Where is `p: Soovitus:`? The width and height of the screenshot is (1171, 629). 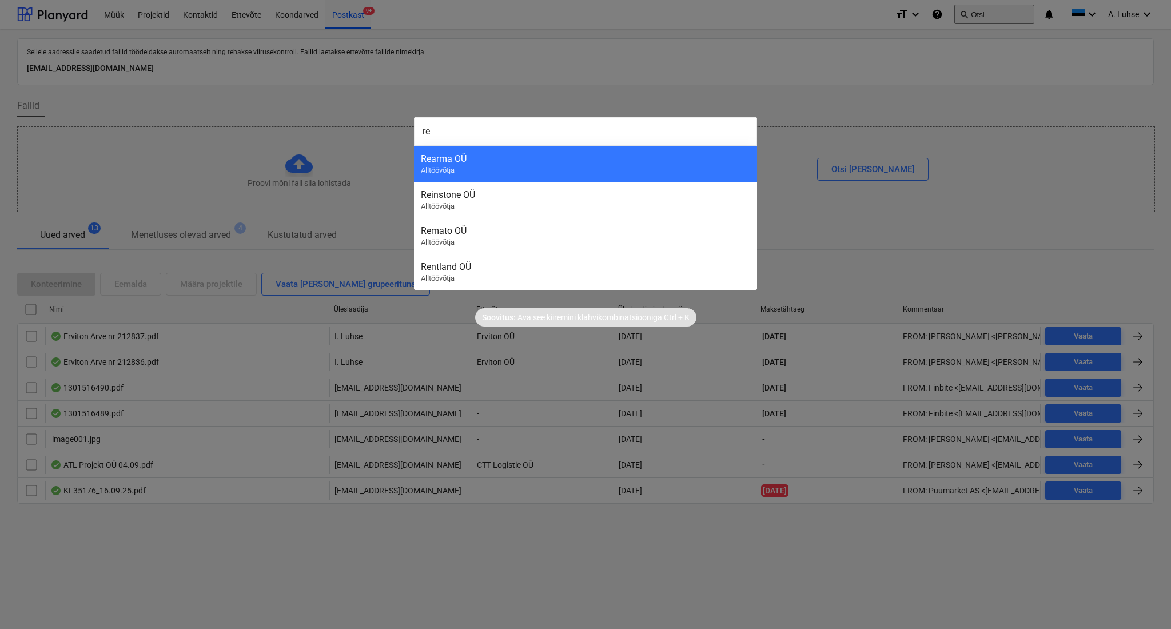
p: Soovitus: is located at coordinates (499, 317).